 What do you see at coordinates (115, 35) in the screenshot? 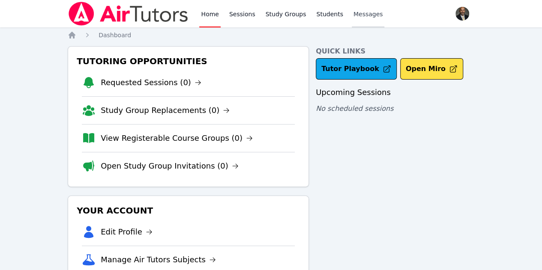
I see `span: Dashboard` at bounding box center [115, 35].